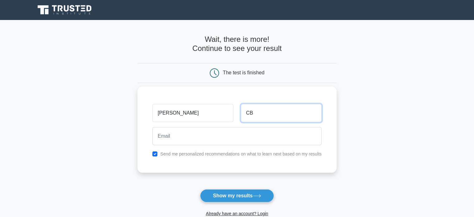 This screenshot has width=474, height=217. I want to click on label: Send me personalized recommendations on what to learn next based on my results, so click(241, 154).